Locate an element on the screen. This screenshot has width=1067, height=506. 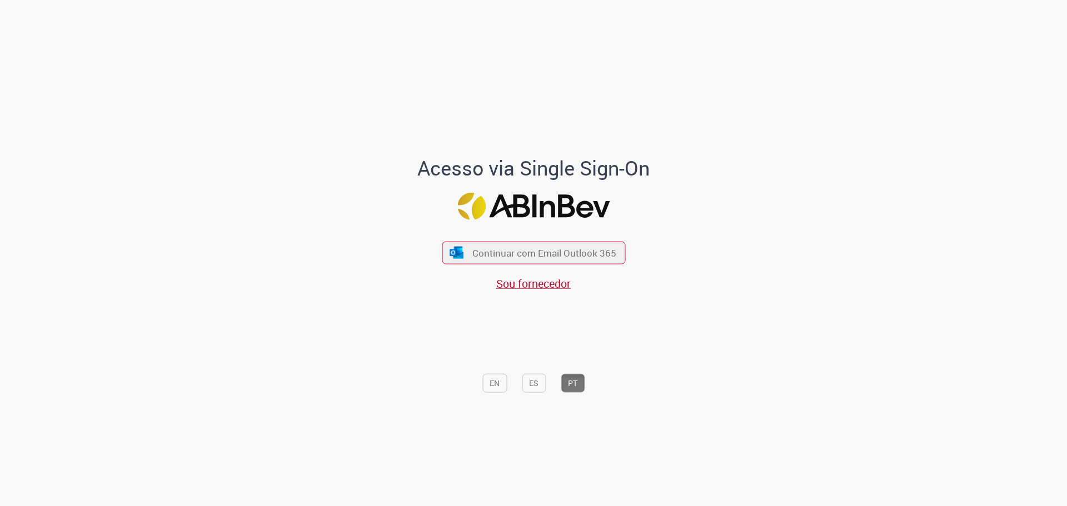
h1: Acesso via Single Sign-On is located at coordinates (533, 168).